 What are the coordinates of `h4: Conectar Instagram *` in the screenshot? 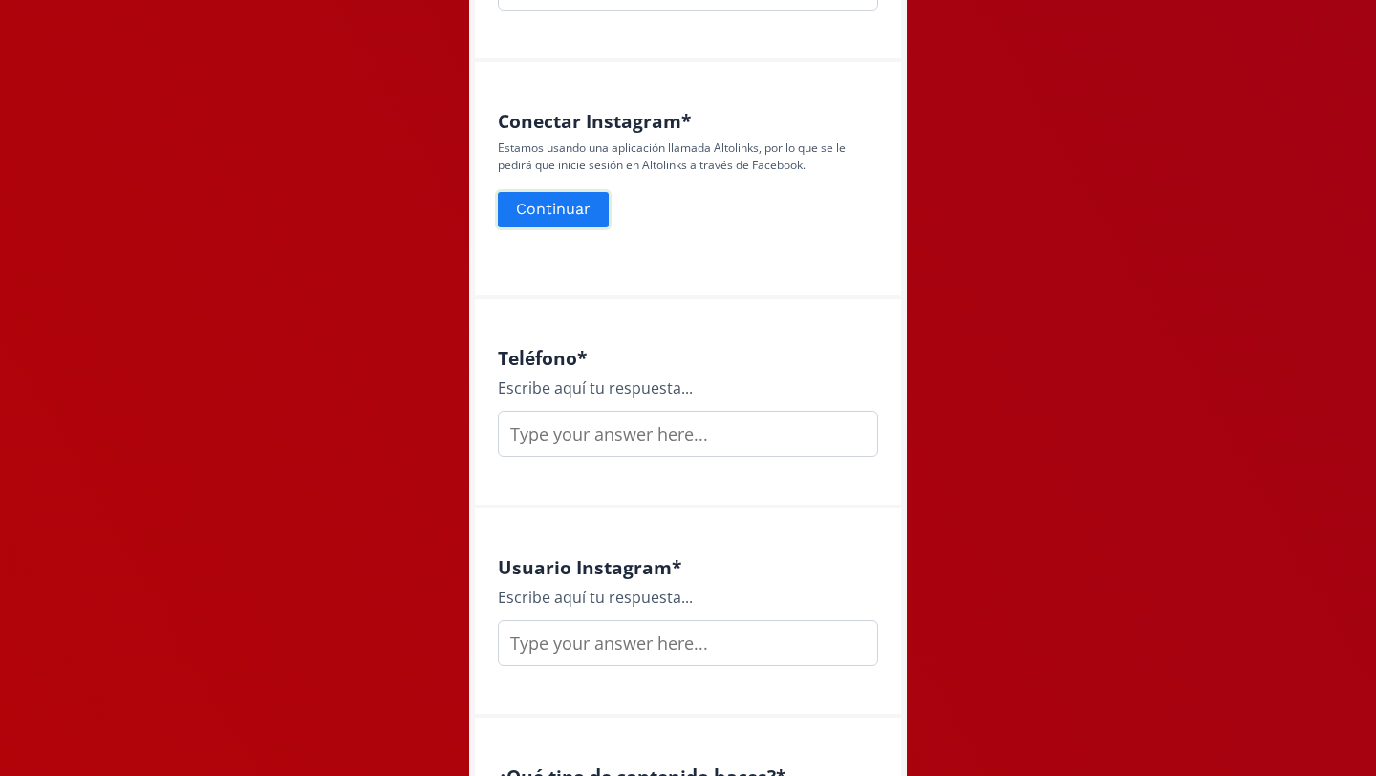 It's located at (688, 120).